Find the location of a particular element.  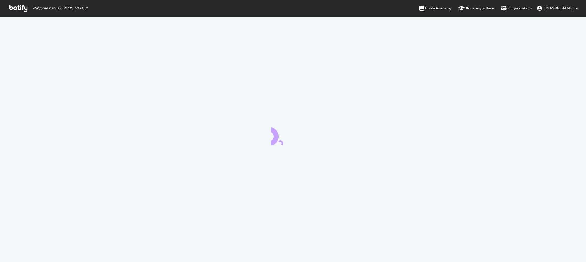

span: Tom Neale is located at coordinates (558, 8).